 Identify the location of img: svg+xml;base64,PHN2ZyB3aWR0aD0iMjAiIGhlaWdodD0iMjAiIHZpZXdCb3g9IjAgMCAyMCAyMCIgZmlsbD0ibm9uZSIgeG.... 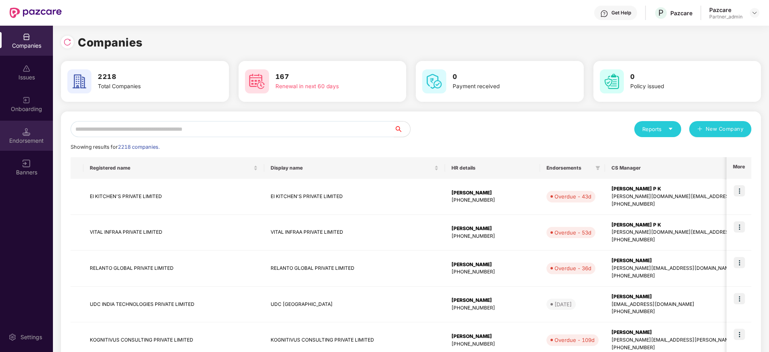
(26, 100).